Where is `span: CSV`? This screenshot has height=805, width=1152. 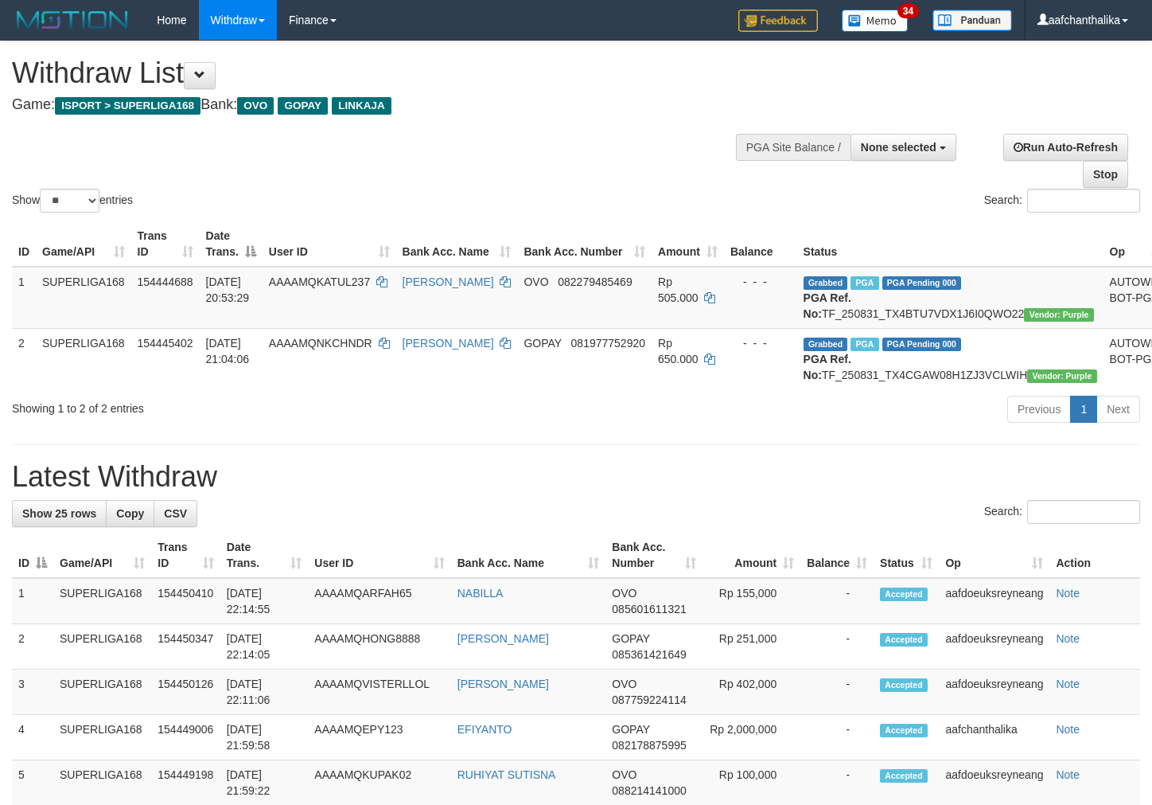 span: CSV is located at coordinates (175, 513).